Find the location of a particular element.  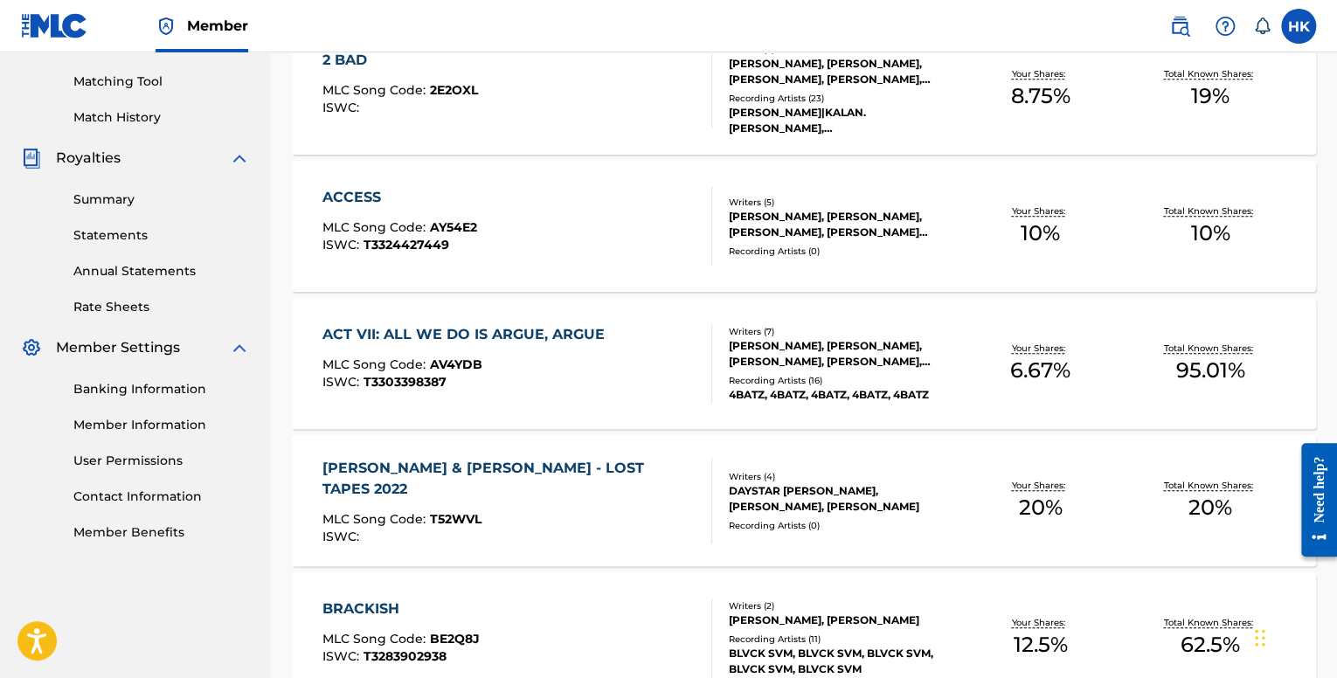

div: Recording Artists ( 16 ) is located at coordinates (841, 380).